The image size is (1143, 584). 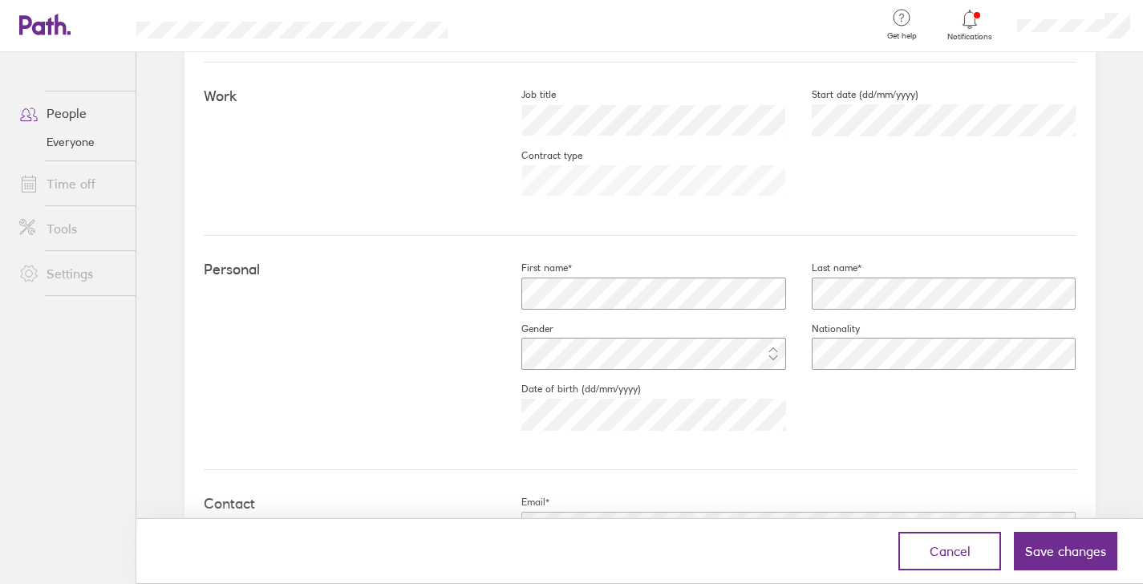 What do you see at coordinates (1065, 551) in the screenshot?
I see `button: Save changes` at bounding box center [1065, 551].